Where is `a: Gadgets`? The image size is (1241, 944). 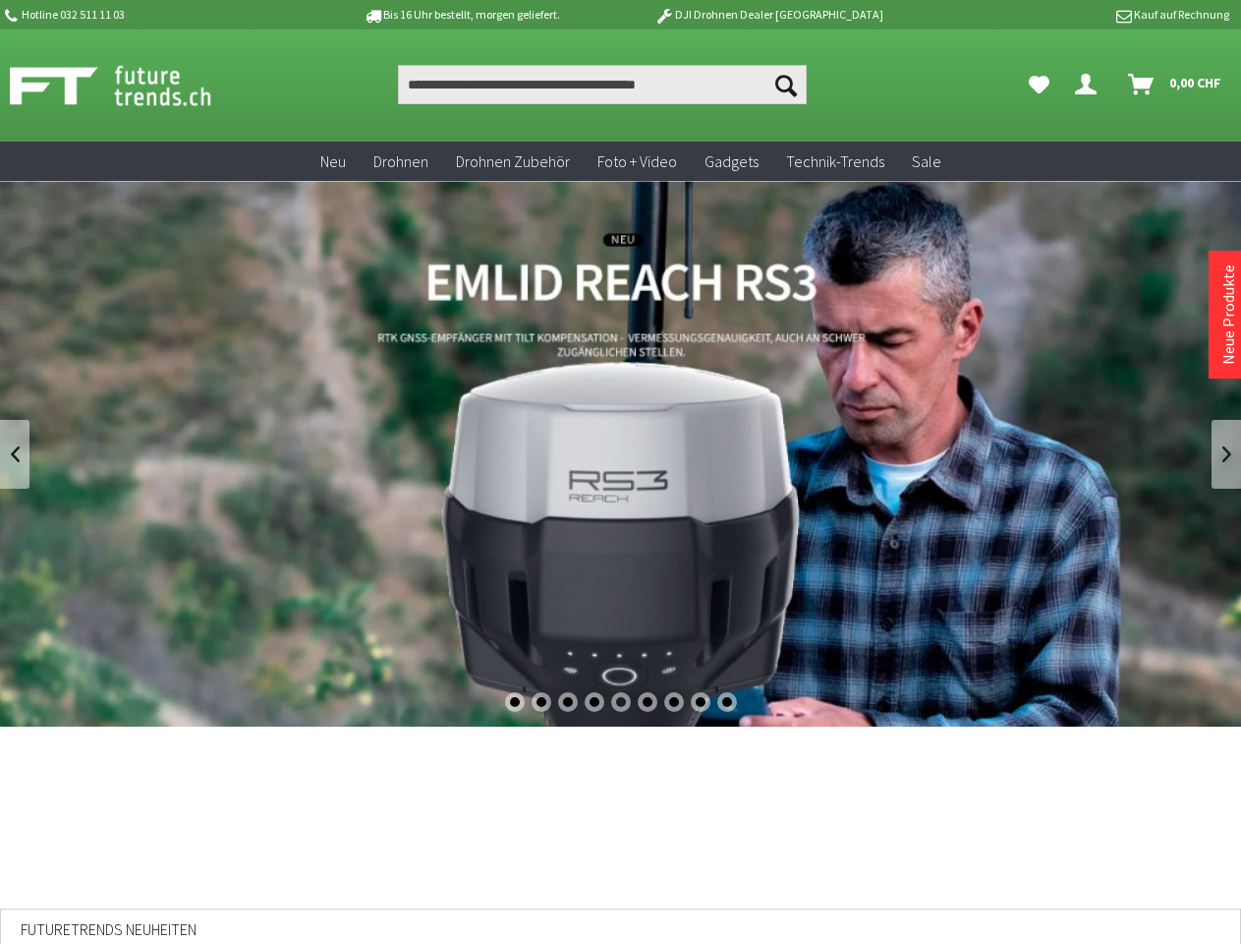
a: Gadgets is located at coordinates (731, 161).